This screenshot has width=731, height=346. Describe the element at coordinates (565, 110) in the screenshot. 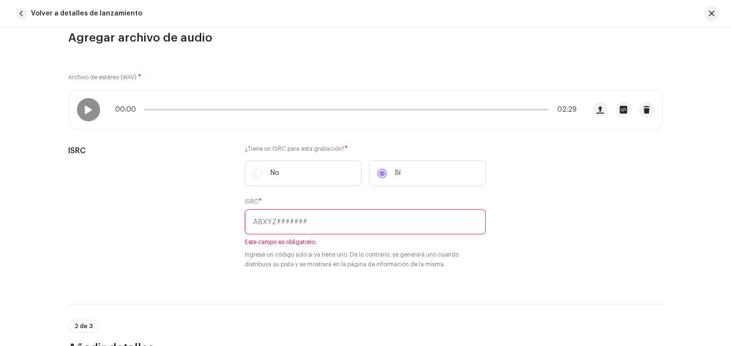

I see `span: 02:29` at that location.